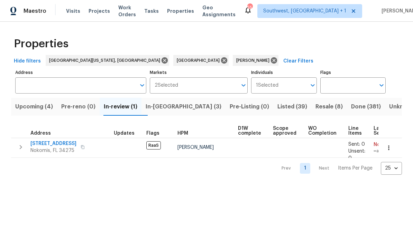 The height and width of the screenshot is (250, 413). I want to click on span: Unsent: 0, so click(357, 155).